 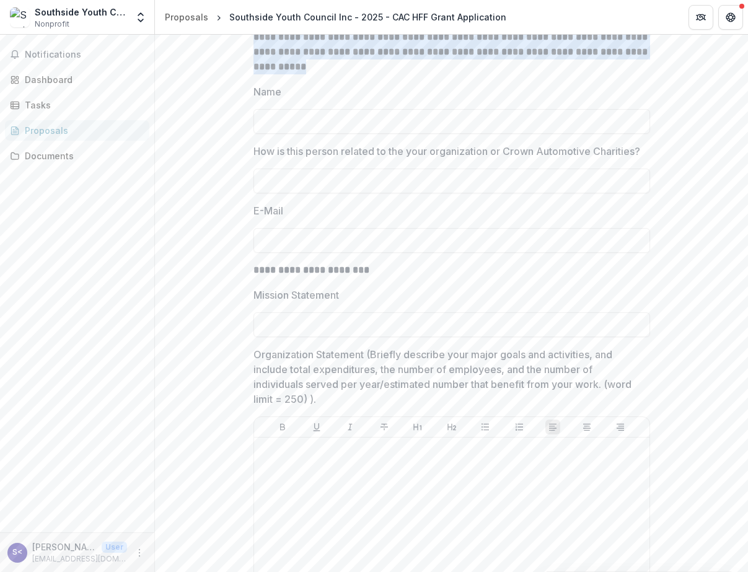 I want to click on div: Documents, so click(x=82, y=156).